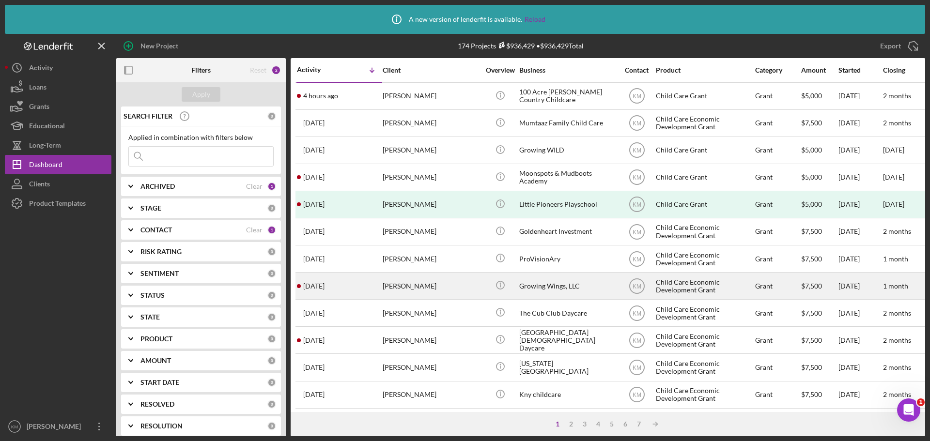 This screenshot has height=441, width=930. I want to click on div: 4, so click(598, 424).